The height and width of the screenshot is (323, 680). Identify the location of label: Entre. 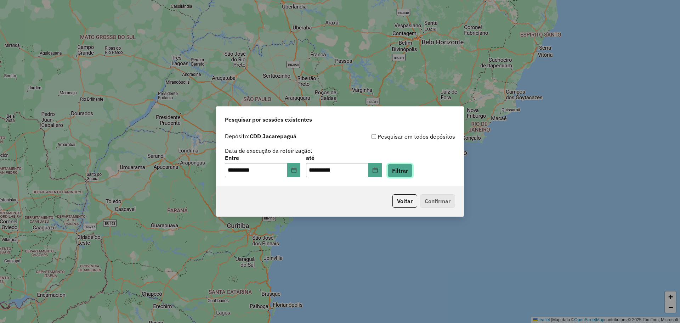
(263, 158).